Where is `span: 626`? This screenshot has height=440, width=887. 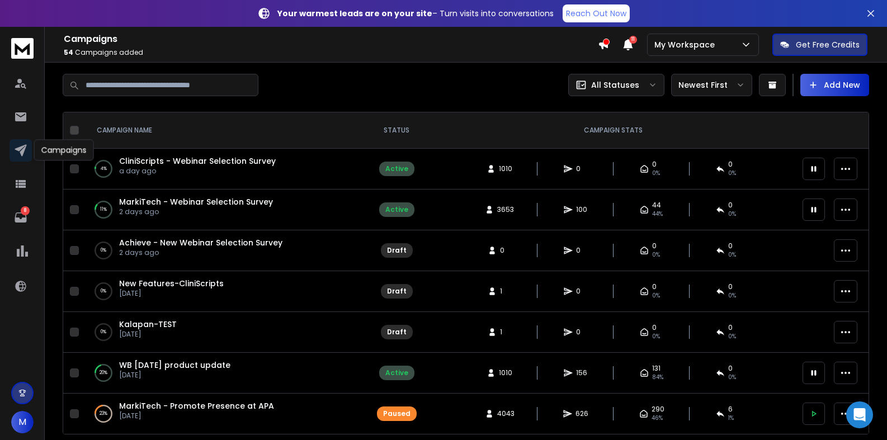
span: 626 is located at coordinates (582, 414).